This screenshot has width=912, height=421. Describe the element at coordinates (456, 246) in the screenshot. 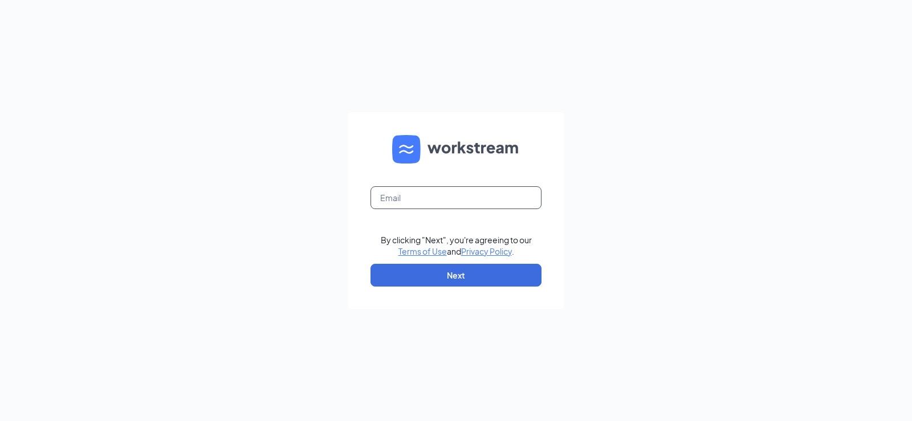

I see `div: By clicking "Next", you're agreeing to our and .` at that location.